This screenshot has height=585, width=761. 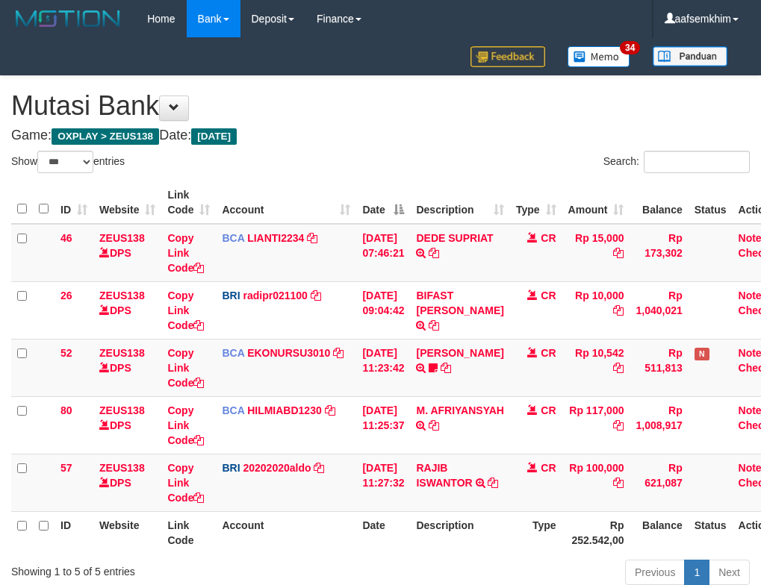 I want to click on div: Showing 1 to 5 of 5 entries, so click(x=158, y=569).